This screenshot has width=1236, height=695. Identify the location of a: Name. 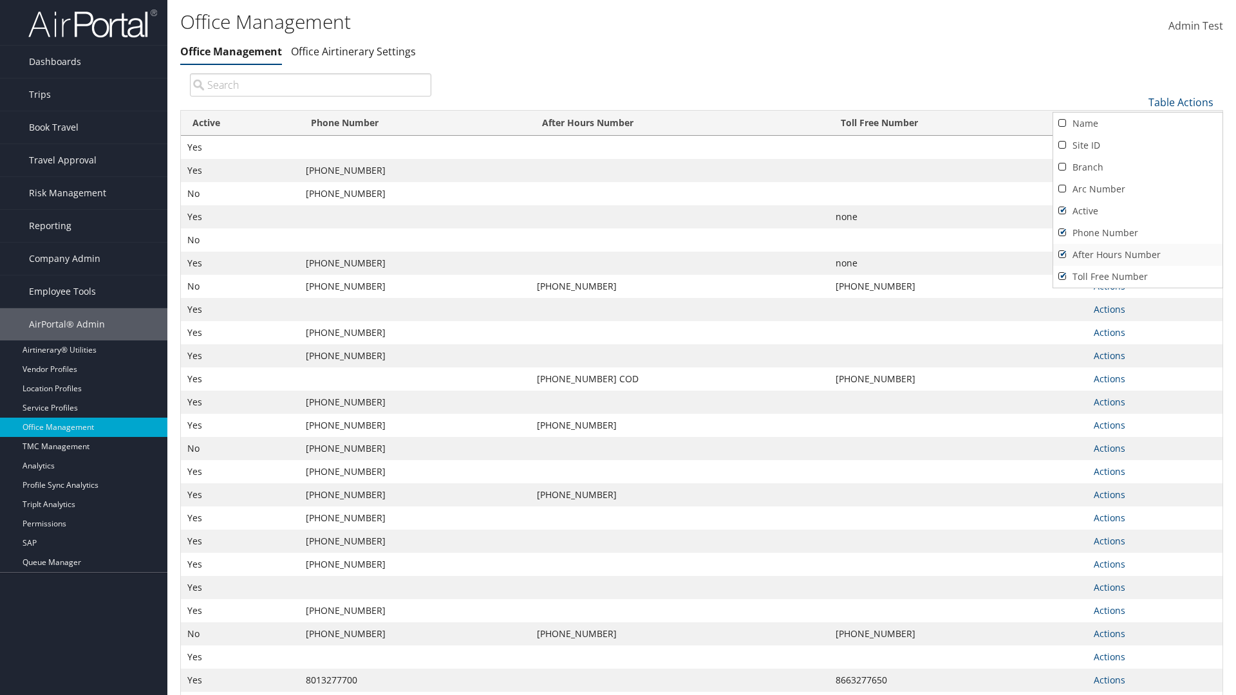
(1137, 124).